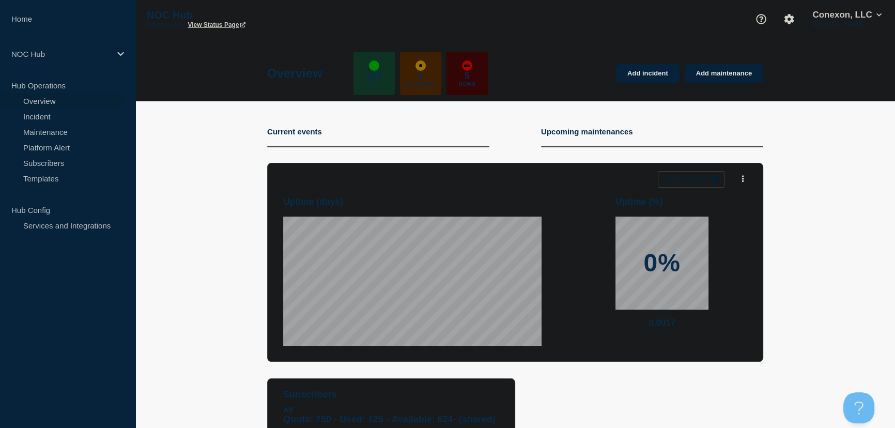 The image size is (895, 428). Describe the element at coordinates (420, 84) in the screenshot. I see `p: Affected` at that location.